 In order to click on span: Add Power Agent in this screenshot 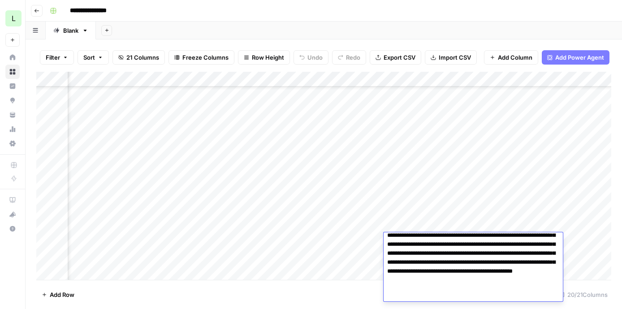, I will do `click(579, 57)`.